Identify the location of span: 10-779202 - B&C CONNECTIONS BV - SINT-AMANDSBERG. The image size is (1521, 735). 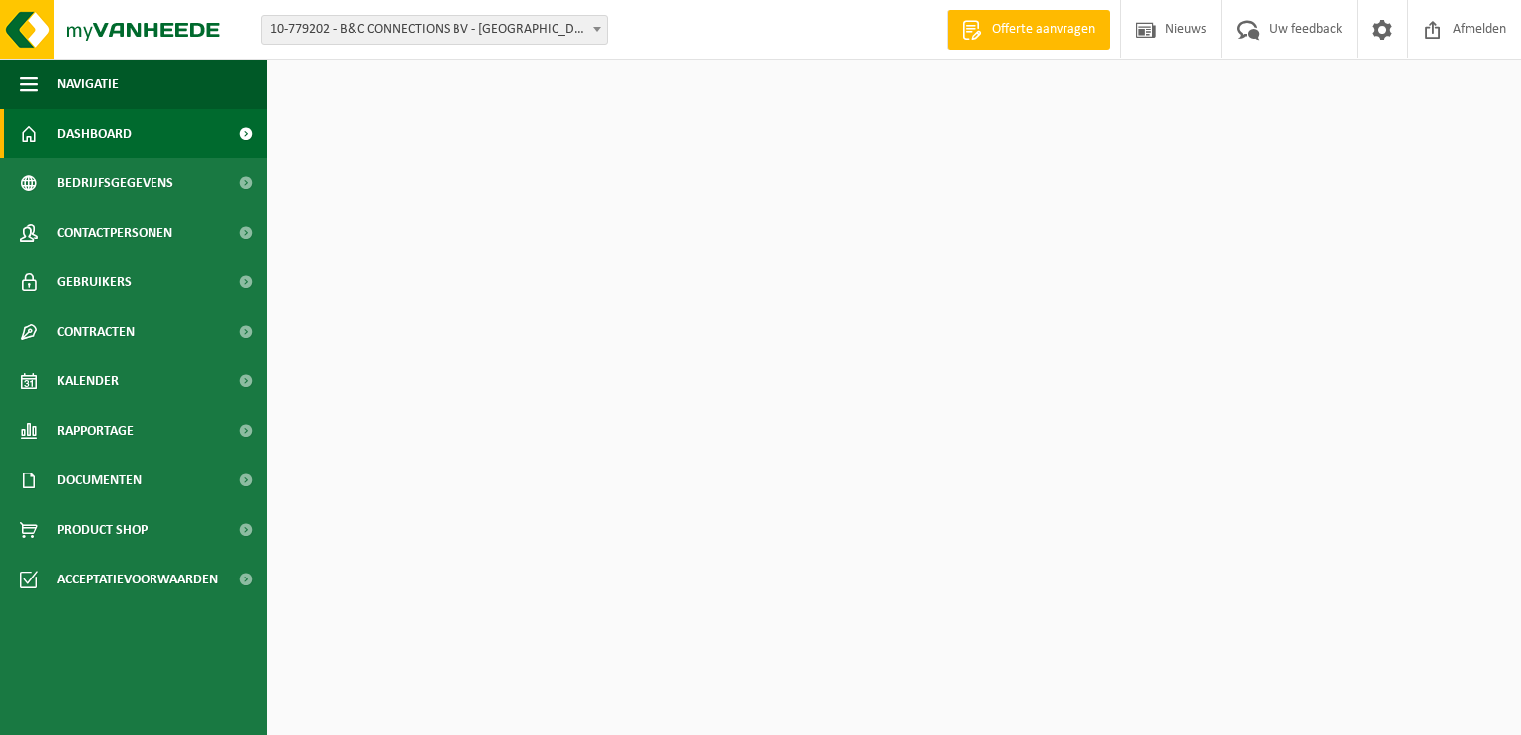
(435, 30).